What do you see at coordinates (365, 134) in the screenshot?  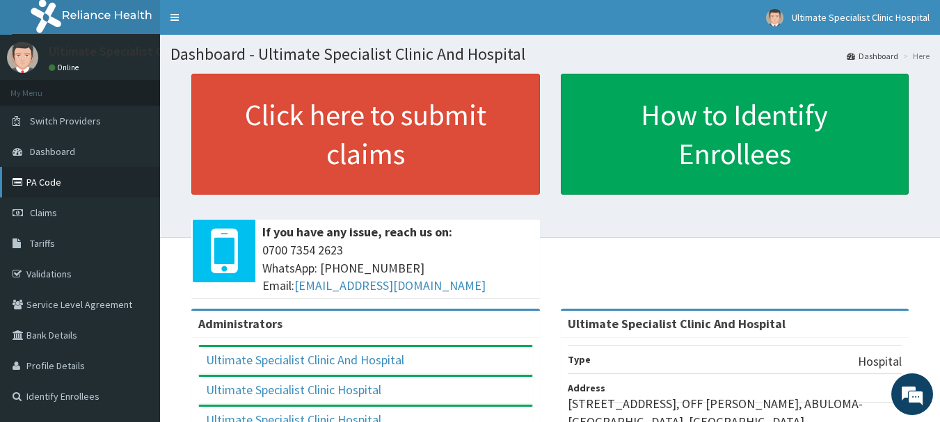 I see `a: Click here to submit claims` at bounding box center [365, 134].